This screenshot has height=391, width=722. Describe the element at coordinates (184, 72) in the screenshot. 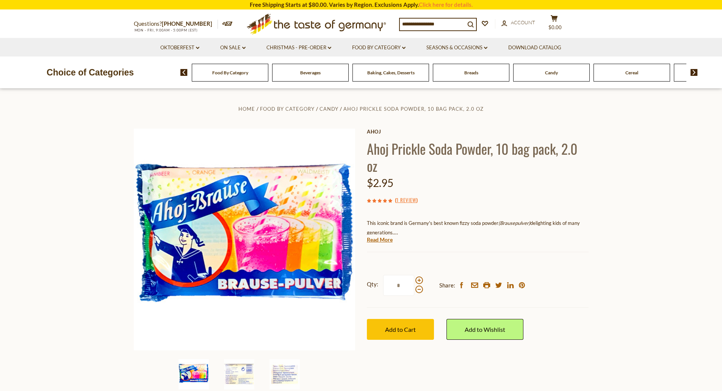

I see `img: previous arrow` at that location.